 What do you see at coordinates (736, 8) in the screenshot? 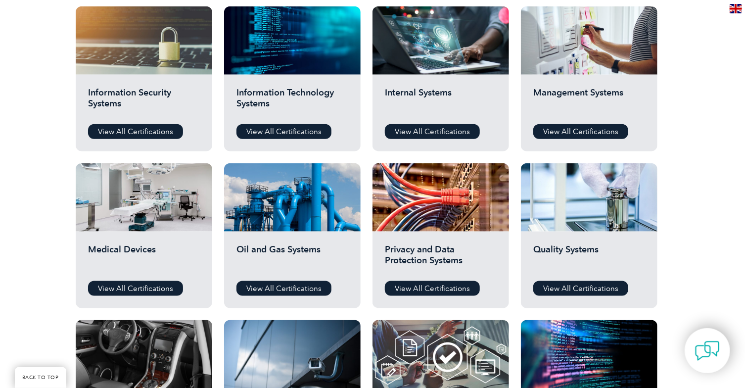
I see `img: en` at bounding box center [736, 8].